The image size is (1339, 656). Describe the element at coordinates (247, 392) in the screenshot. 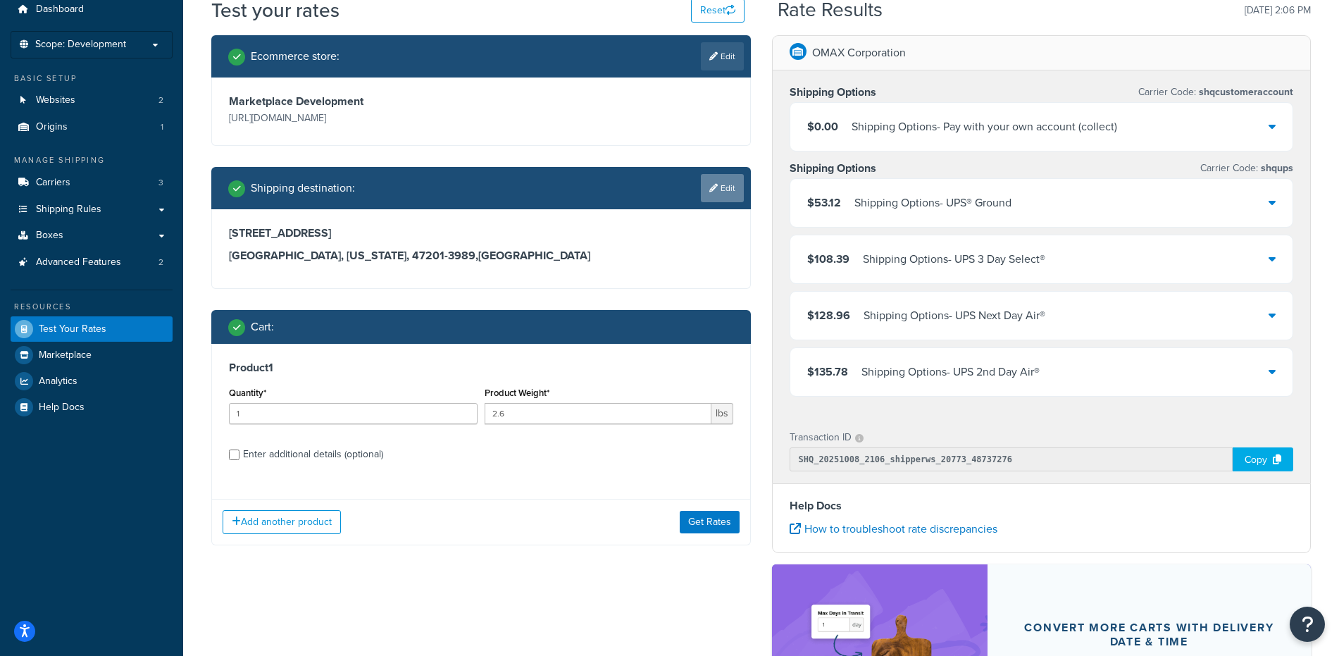

I see `label: Quantity*` at that location.